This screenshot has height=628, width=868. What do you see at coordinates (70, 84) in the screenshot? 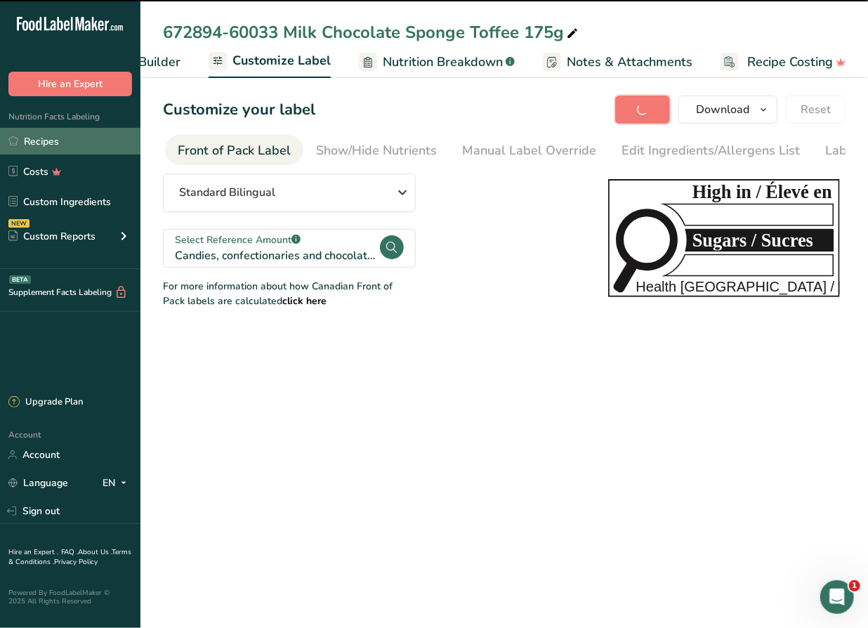
I see `button: Hire an Expert` at bounding box center [70, 84].